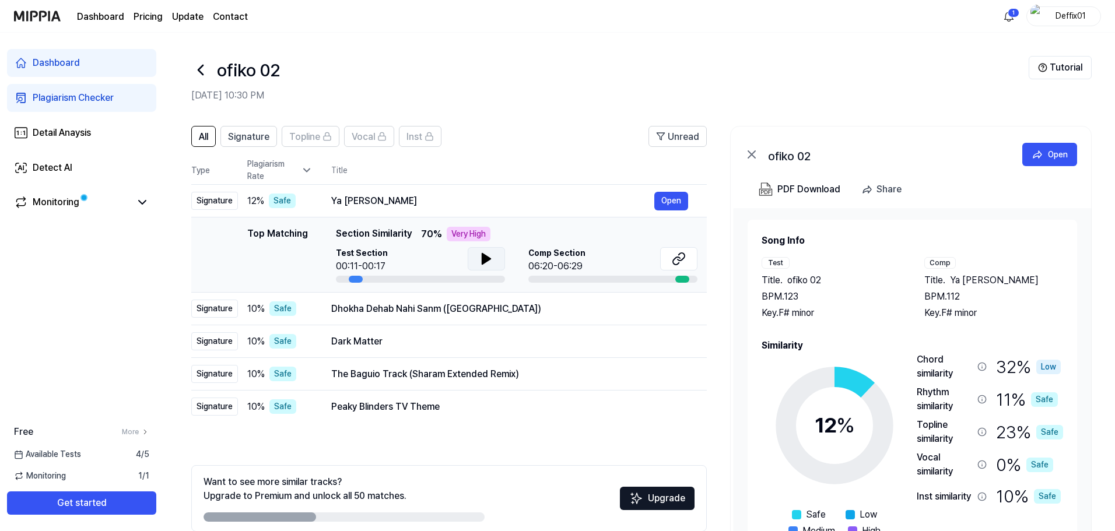 Image resolution: width=1115 pixels, height=531 pixels. What do you see at coordinates (684, 137) in the screenshot?
I see `span: Unread` at bounding box center [684, 137].